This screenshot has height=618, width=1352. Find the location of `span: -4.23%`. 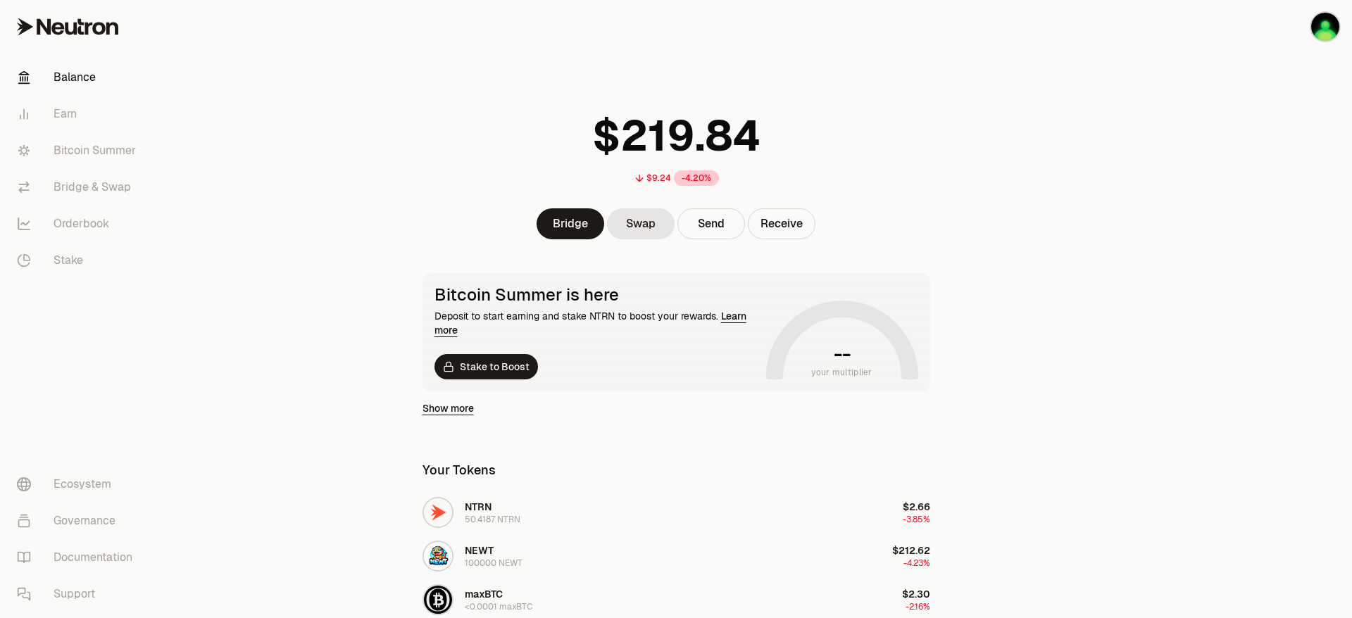

span: -4.23% is located at coordinates (917, 563).